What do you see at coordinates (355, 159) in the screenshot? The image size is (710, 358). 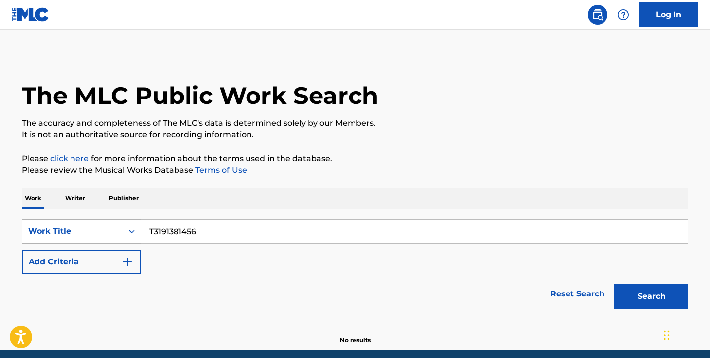 I see `p: Please for more information about the terms used in the database.` at bounding box center [355, 159].